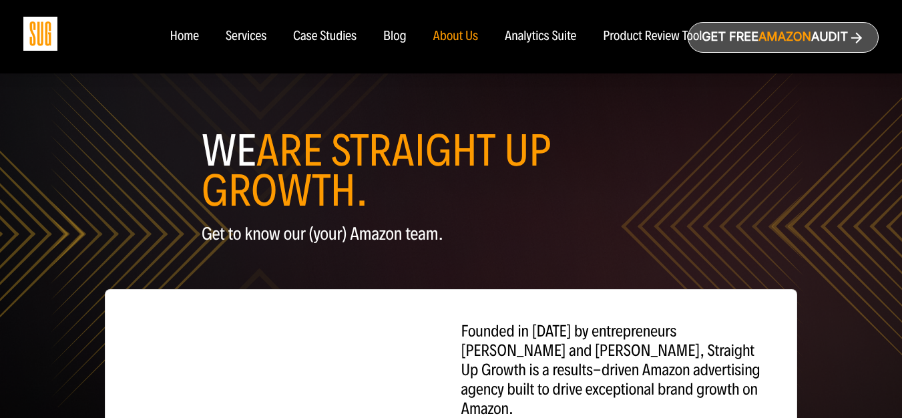 Image resolution: width=902 pixels, height=418 pixels. What do you see at coordinates (785, 37) in the screenshot?
I see `span: Amazon` at bounding box center [785, 37].